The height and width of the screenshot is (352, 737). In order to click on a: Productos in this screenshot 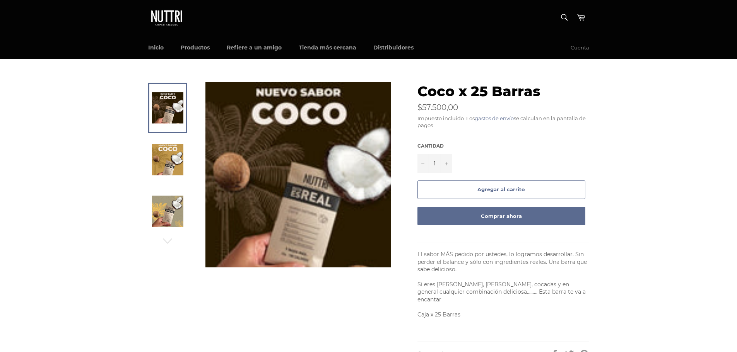, I will do `click(195, 48)`.